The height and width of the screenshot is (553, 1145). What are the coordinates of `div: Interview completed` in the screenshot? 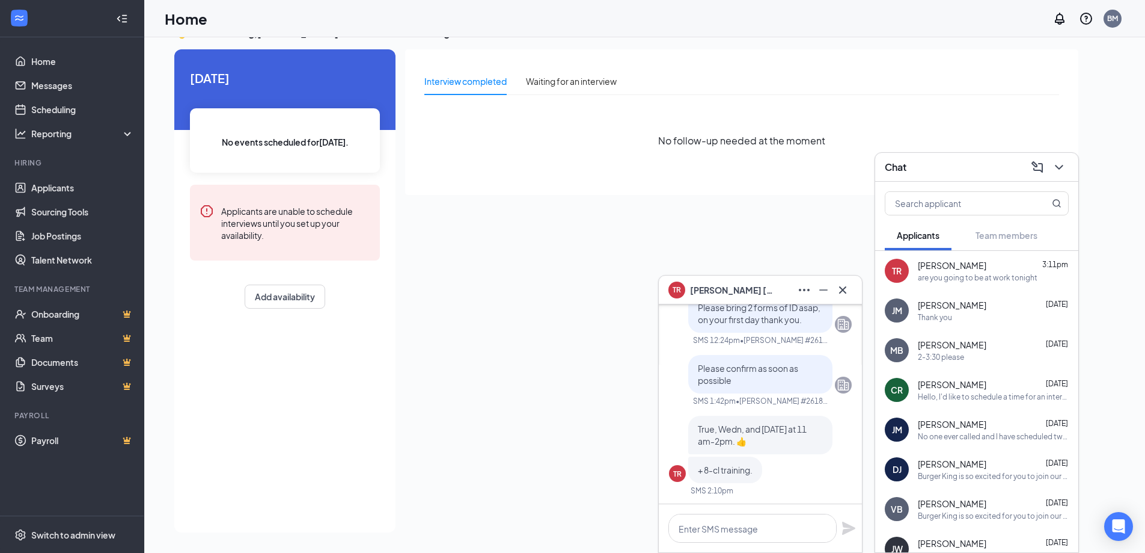 It's located at (465, 81).